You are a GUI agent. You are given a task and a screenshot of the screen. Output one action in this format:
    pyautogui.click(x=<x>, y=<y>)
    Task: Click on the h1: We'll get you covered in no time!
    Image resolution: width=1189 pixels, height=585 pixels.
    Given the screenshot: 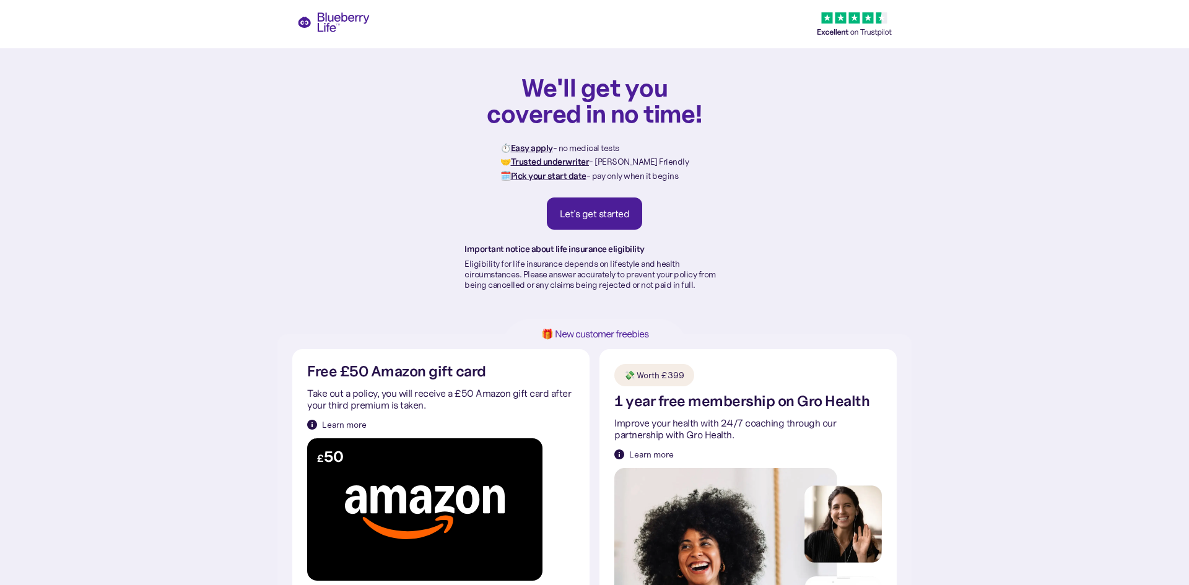 What is the action you would take?
    pyautogui.click(x=594, y=100)
    